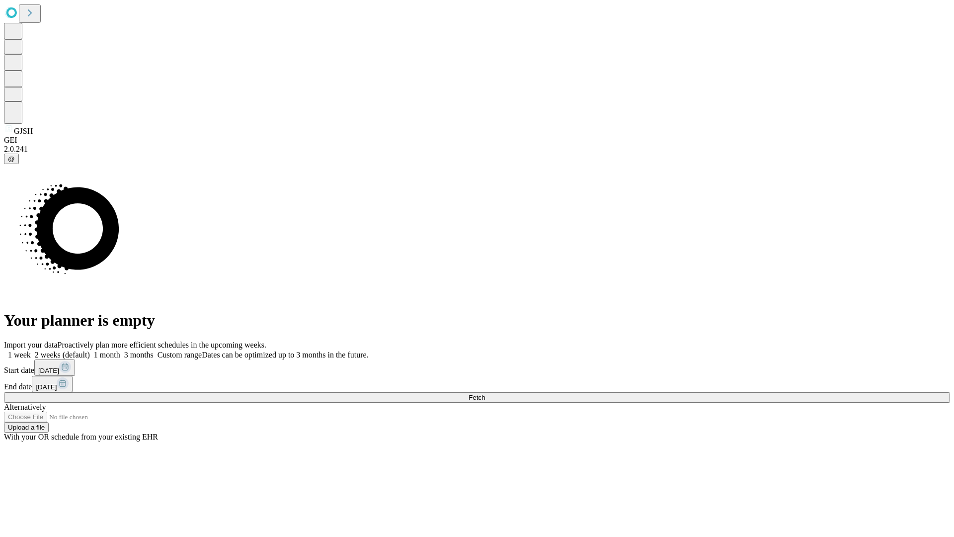  What do you see at coordinates (25, 406) in the screenshot?
I see `span: Alternatively` at bounding box center [25, 406].